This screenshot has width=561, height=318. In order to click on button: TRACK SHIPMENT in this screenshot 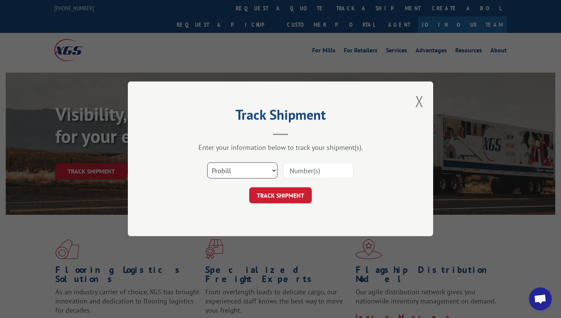, I will do `click(281, 195)`.